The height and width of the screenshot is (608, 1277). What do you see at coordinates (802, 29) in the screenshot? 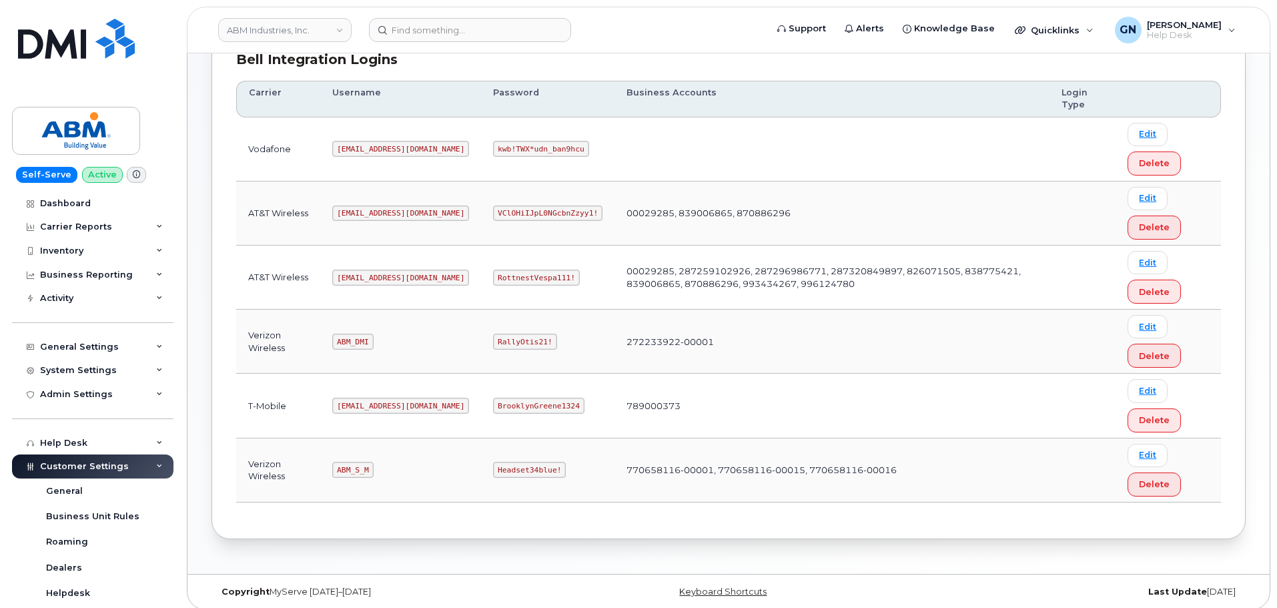
I see `a: Support` at bounding box center [802, 29].